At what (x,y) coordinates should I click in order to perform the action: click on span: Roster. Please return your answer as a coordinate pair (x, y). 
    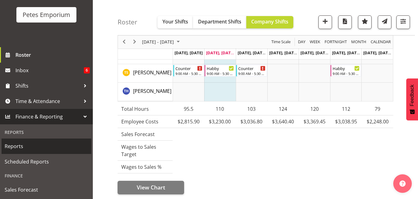
    Looking at the image, I should click on (53, 55).